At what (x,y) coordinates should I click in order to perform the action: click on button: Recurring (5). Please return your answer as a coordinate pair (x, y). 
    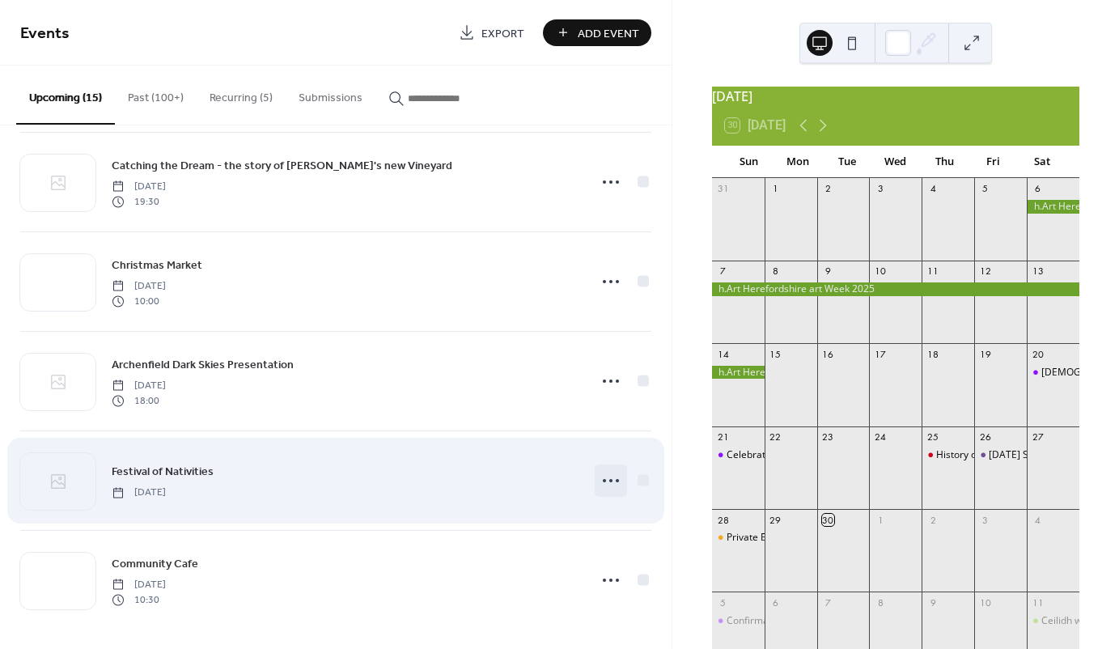
    Looking at the image, I should click on (241, 94).